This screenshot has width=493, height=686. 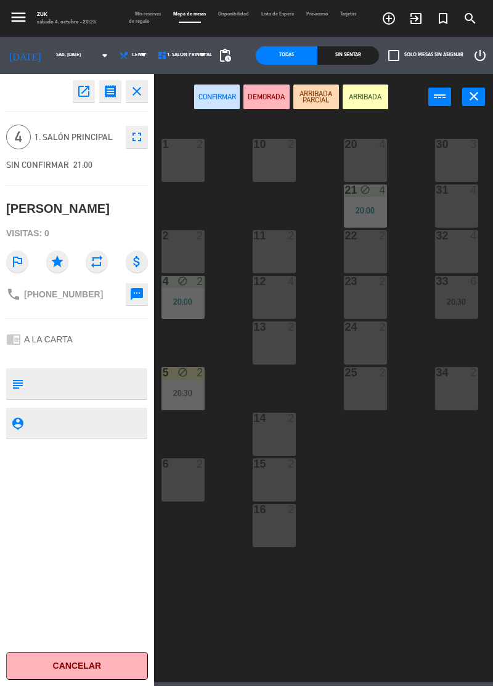 What do you see at coordinates (137, 137) in the screenshot?
I see `i: fullscreen` at bounding box center [137, 137].